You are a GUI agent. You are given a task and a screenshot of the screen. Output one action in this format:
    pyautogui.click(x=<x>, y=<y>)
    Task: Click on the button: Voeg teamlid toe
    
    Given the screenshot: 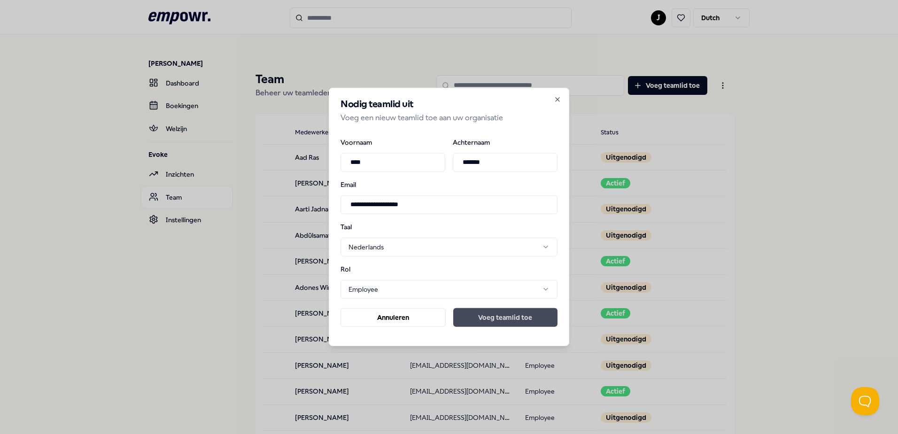 What is the action you would take?
    pyautogui.click(x=505, y=317)
    